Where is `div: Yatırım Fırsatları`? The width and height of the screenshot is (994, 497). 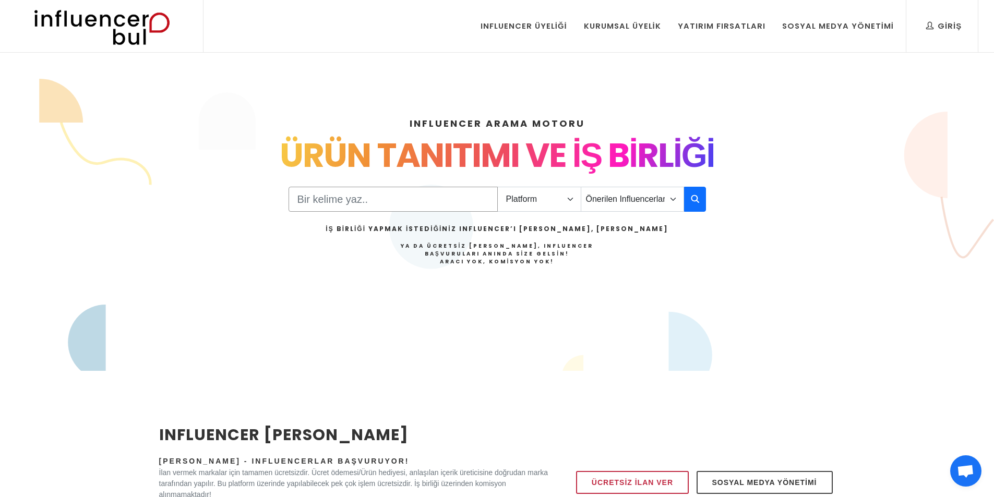 div: Yatırım Fırsatları is located at coordinates (721, 26).